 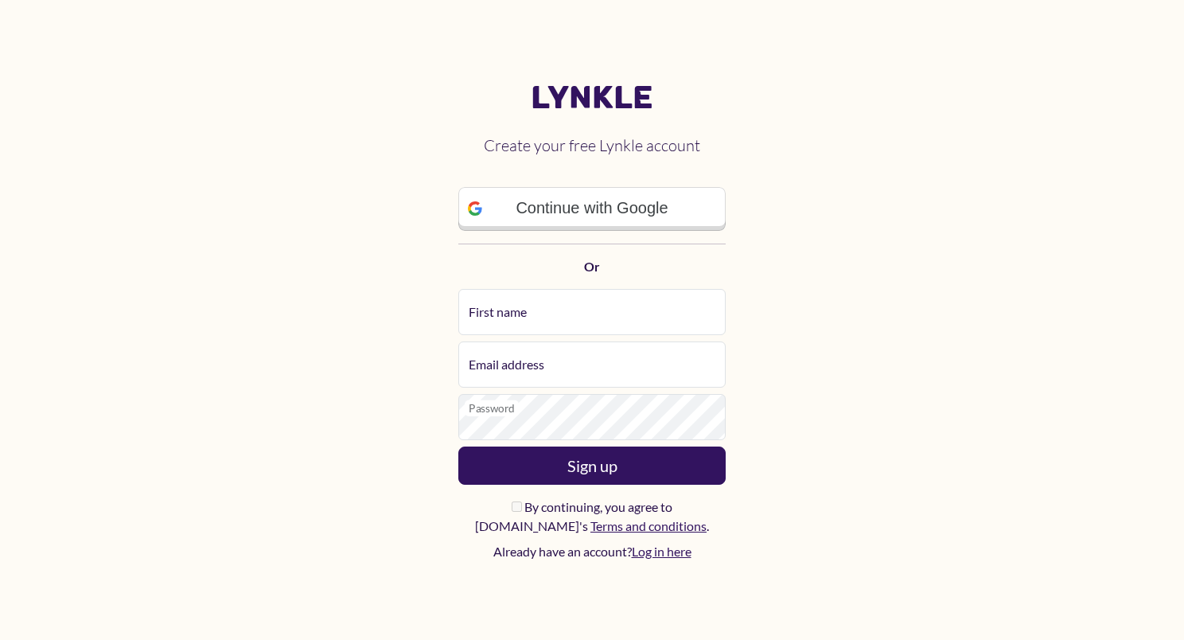 I want to click on a: Continue with Google, so click(x=592, y=208).